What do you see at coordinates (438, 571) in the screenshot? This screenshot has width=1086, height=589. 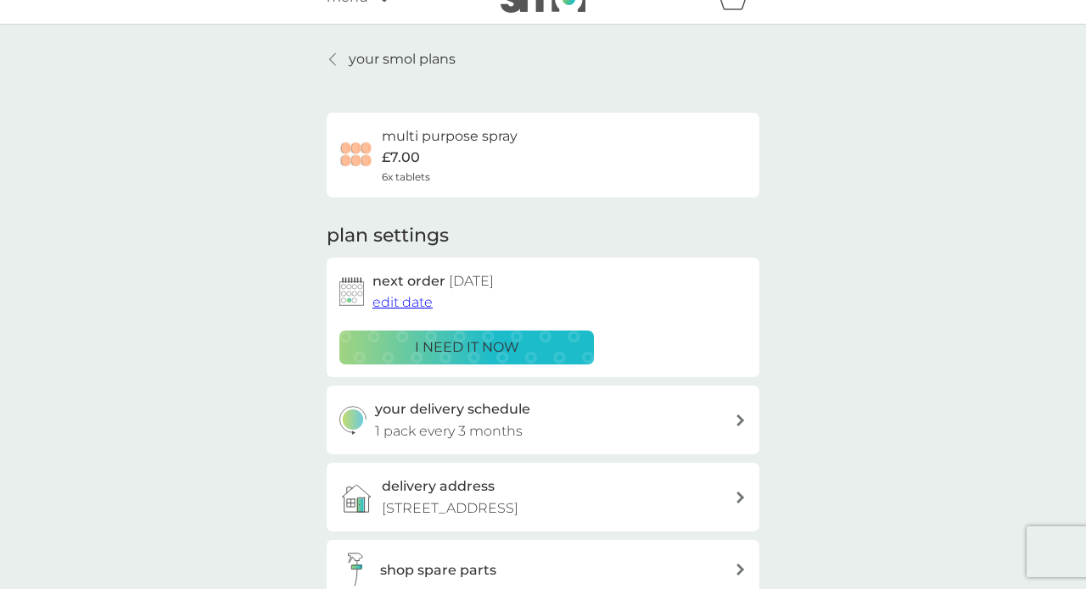 I see `h3: shop spare parts` at bounding box center [438, 571].